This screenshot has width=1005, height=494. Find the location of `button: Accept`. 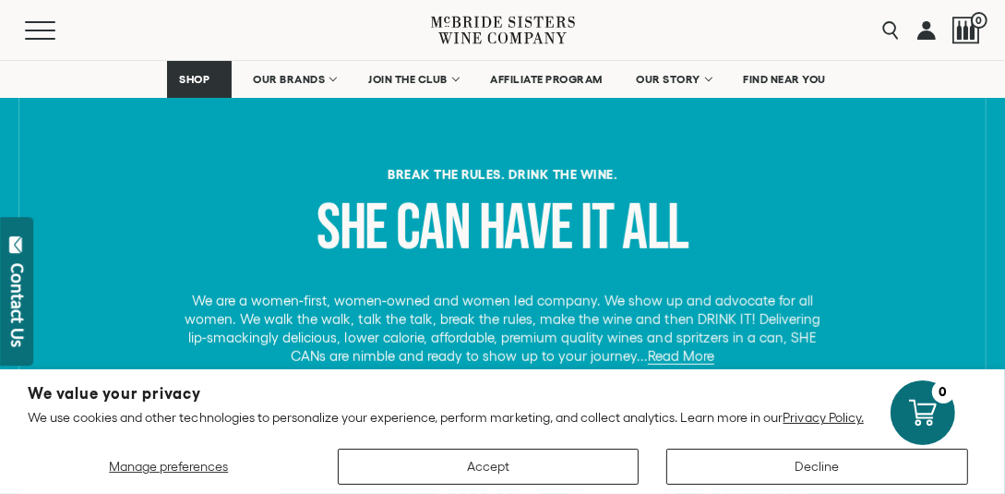

button: Accept is located at coordinates (488, 466).